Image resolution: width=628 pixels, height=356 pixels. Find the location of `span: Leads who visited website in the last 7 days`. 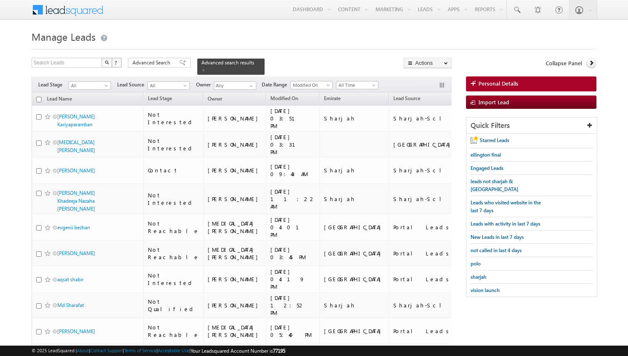

span: Leads who visited website in the last 7 days is located at coordinates (505, 206).